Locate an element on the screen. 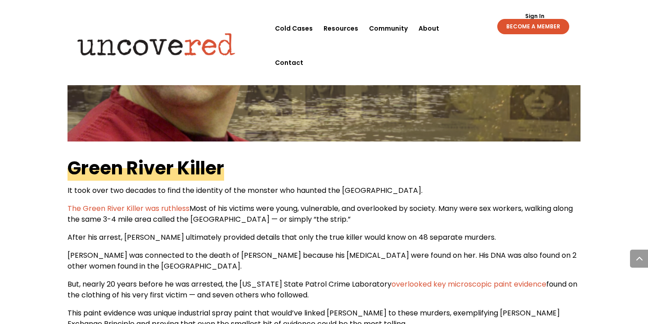  a: Cold Cases is located at coordinates (294, 28).